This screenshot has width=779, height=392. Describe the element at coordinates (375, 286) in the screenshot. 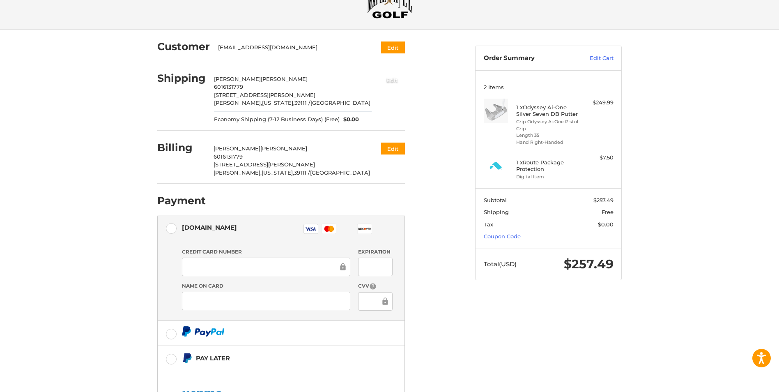

I see `label: CVV` at that location.